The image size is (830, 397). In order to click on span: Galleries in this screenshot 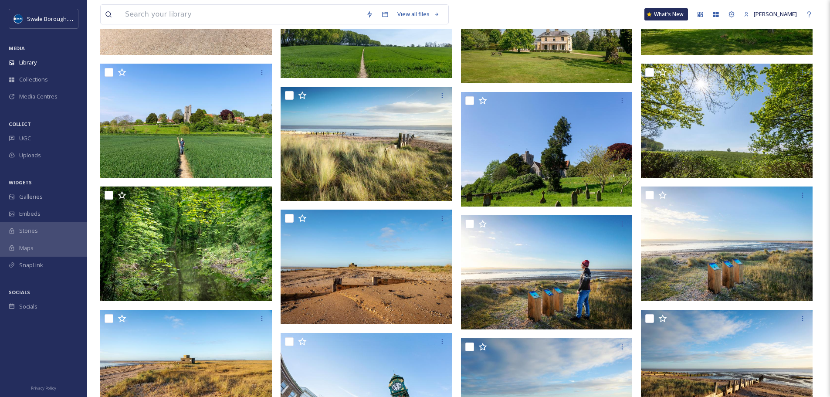, I will do `click(31, 197)`.